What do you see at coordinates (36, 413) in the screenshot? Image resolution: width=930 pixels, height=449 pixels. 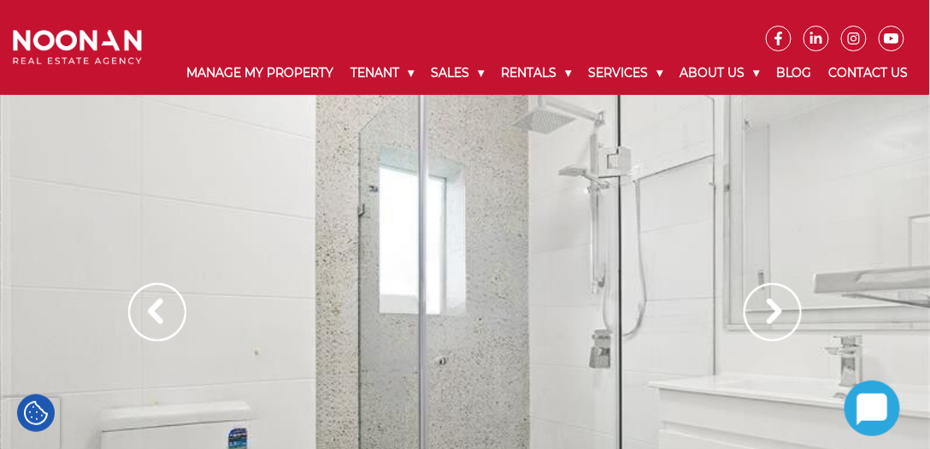 I see `div: Cookie Settings` at bounding box center [36, 413].